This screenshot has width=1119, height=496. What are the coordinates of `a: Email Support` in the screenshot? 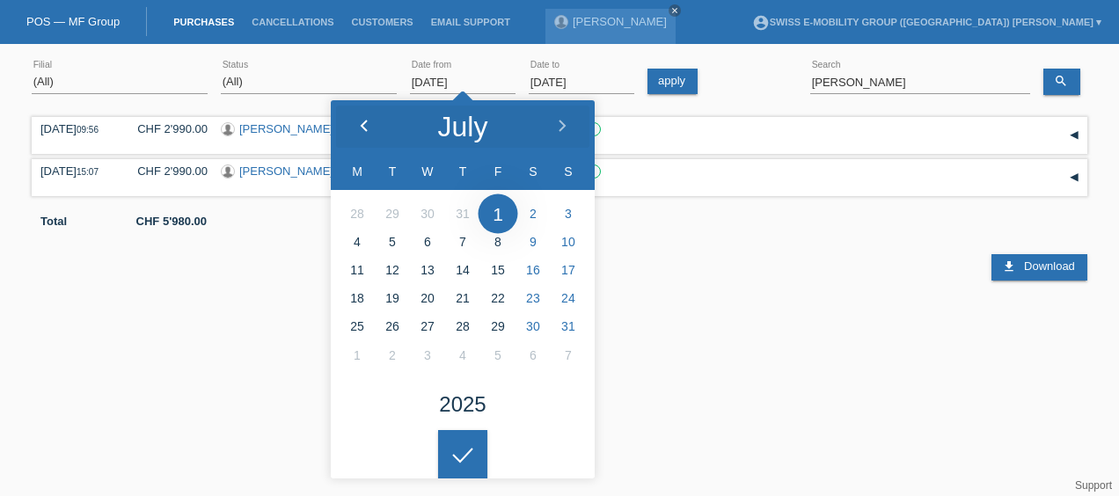 It's located at (471, 22).